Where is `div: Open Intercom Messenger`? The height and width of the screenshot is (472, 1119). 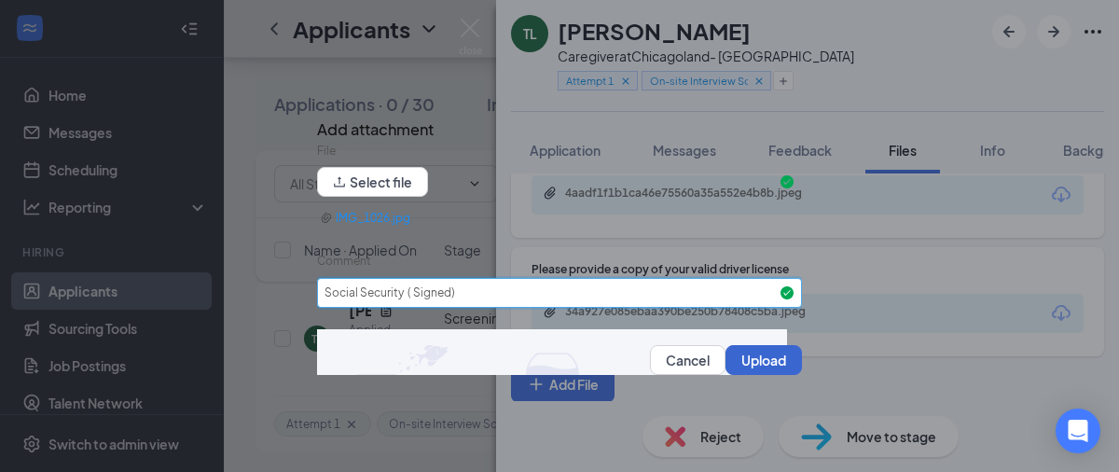
div: Open Intercom Messenger is located at coordinates (1078, 431).